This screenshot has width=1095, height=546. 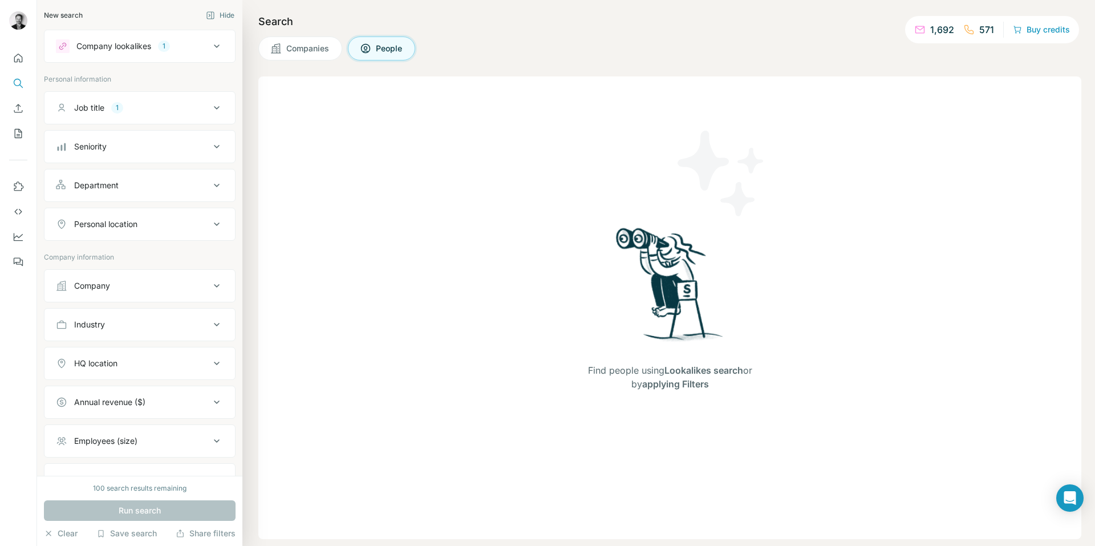 I want to click on button: Company, so click(x=140, y=286).